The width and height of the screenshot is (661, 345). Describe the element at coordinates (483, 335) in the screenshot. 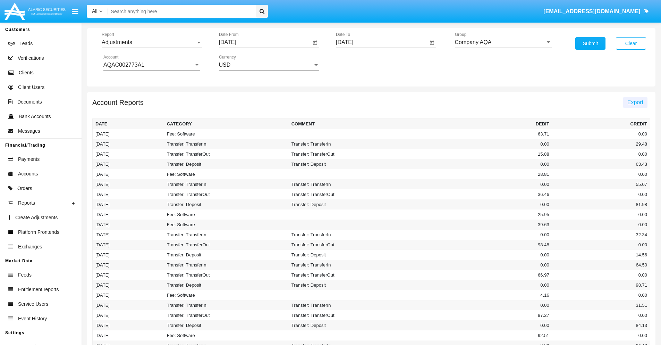

I see `td: 92.51` at that location.